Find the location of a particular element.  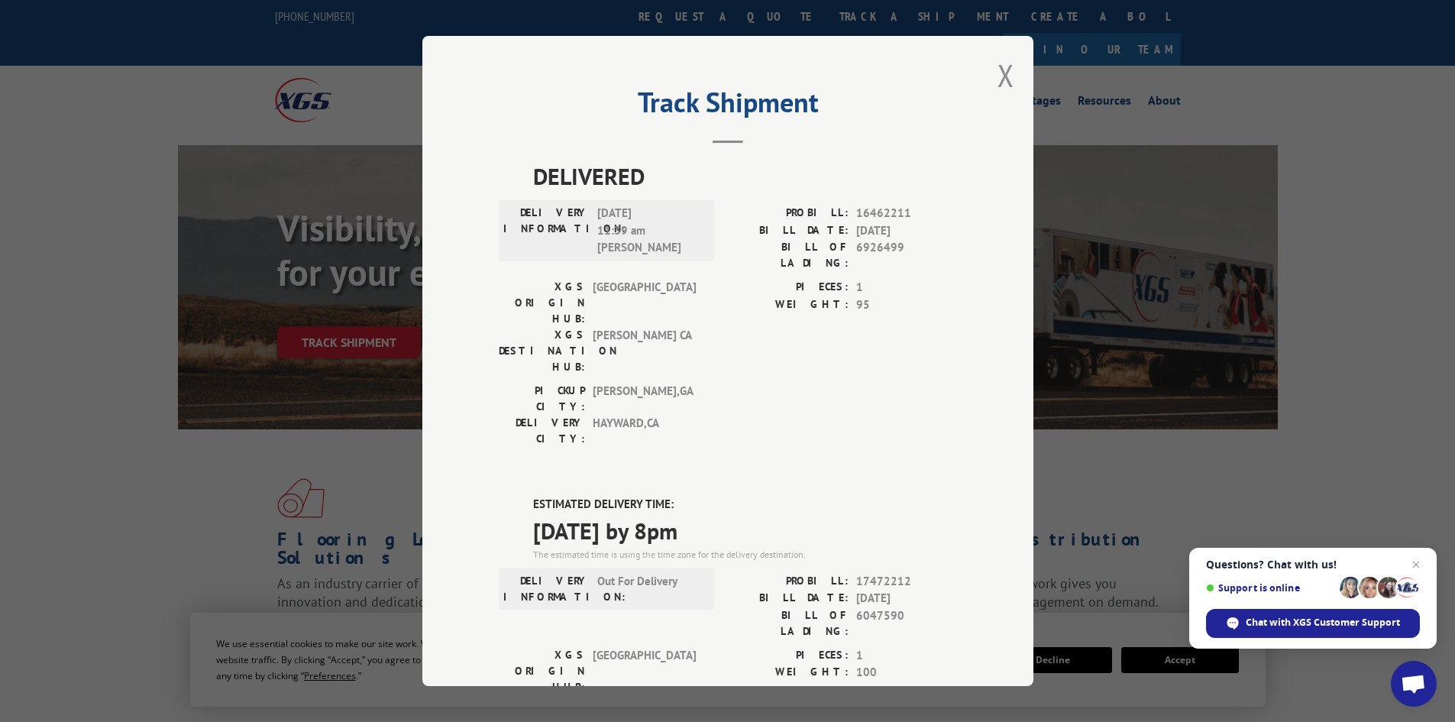

h2: Track Shipment is located at coordinates (728, 106).